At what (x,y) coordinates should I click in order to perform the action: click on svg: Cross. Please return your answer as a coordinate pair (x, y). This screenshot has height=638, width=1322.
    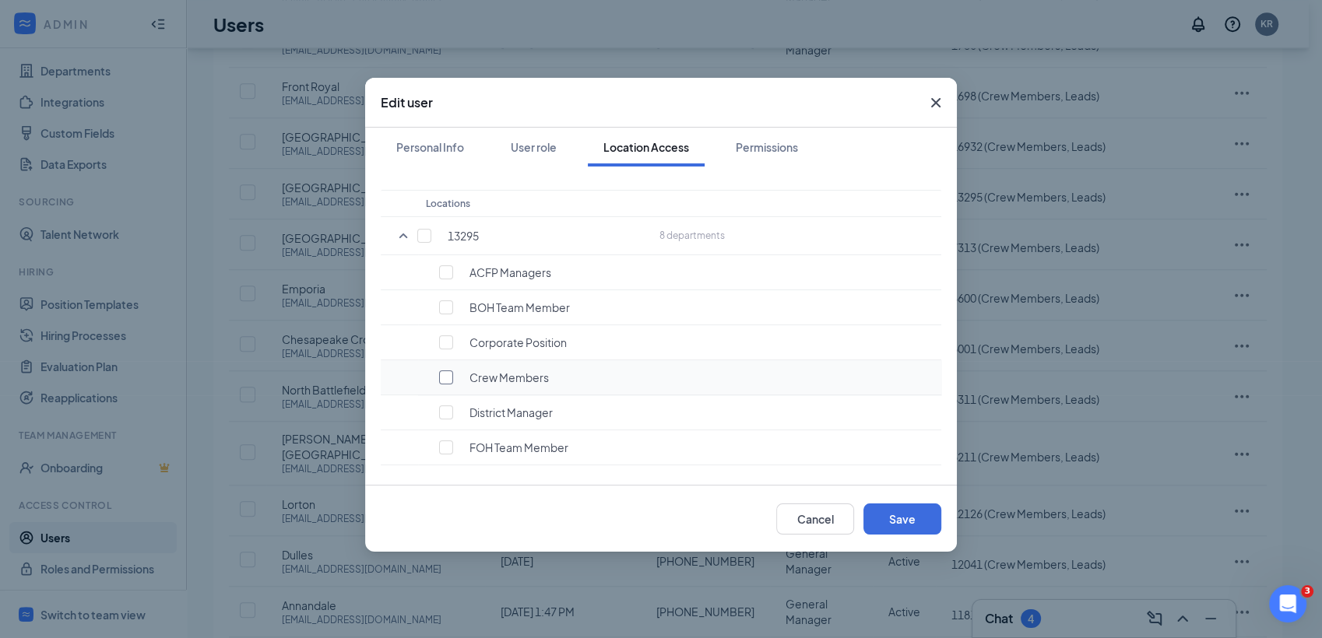
    Looking at the image, I should click on (935, 103).